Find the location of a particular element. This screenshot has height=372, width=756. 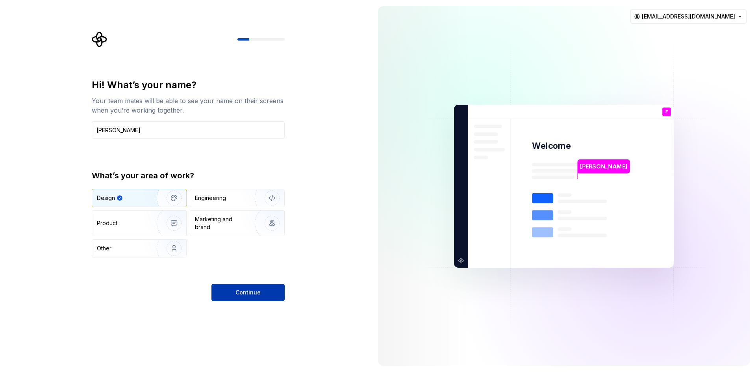

svg: Supernova Logo is located at coordinates (100, 39).